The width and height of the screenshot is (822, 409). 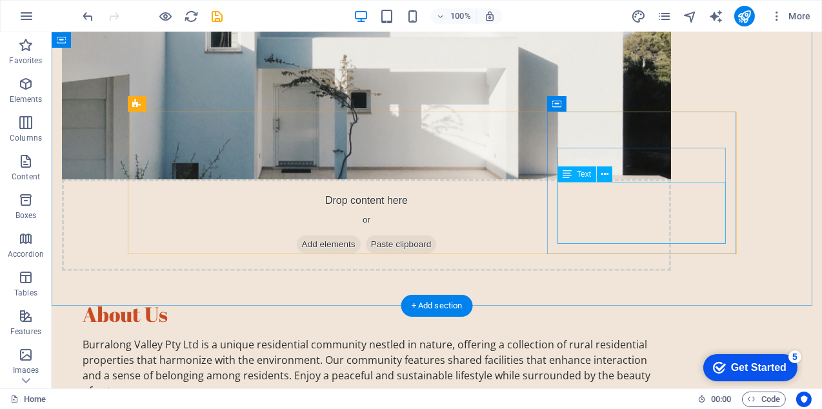 What do you see at coordinates (166, 16) in the screenshot?
I see `button: Click here to leave preview mode and continue editing` at bounding box center [166, 16].